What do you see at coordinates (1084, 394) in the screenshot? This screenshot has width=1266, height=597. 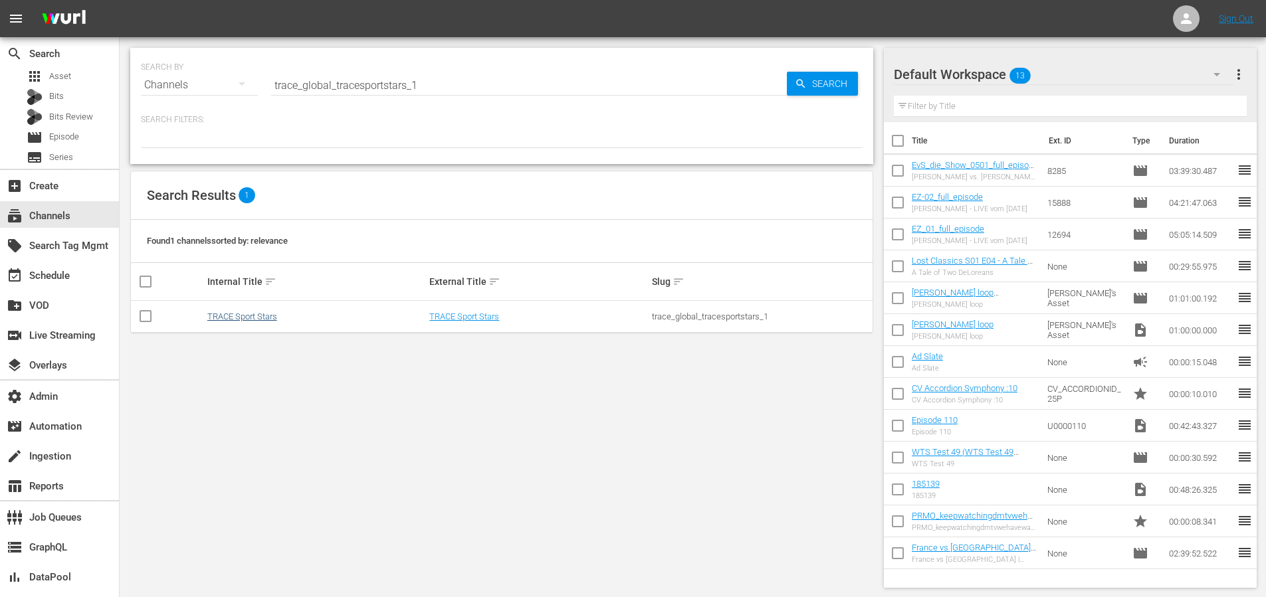 I see `td: CV_ACCORDIONID_25P` at bounding box center [1084, 394].